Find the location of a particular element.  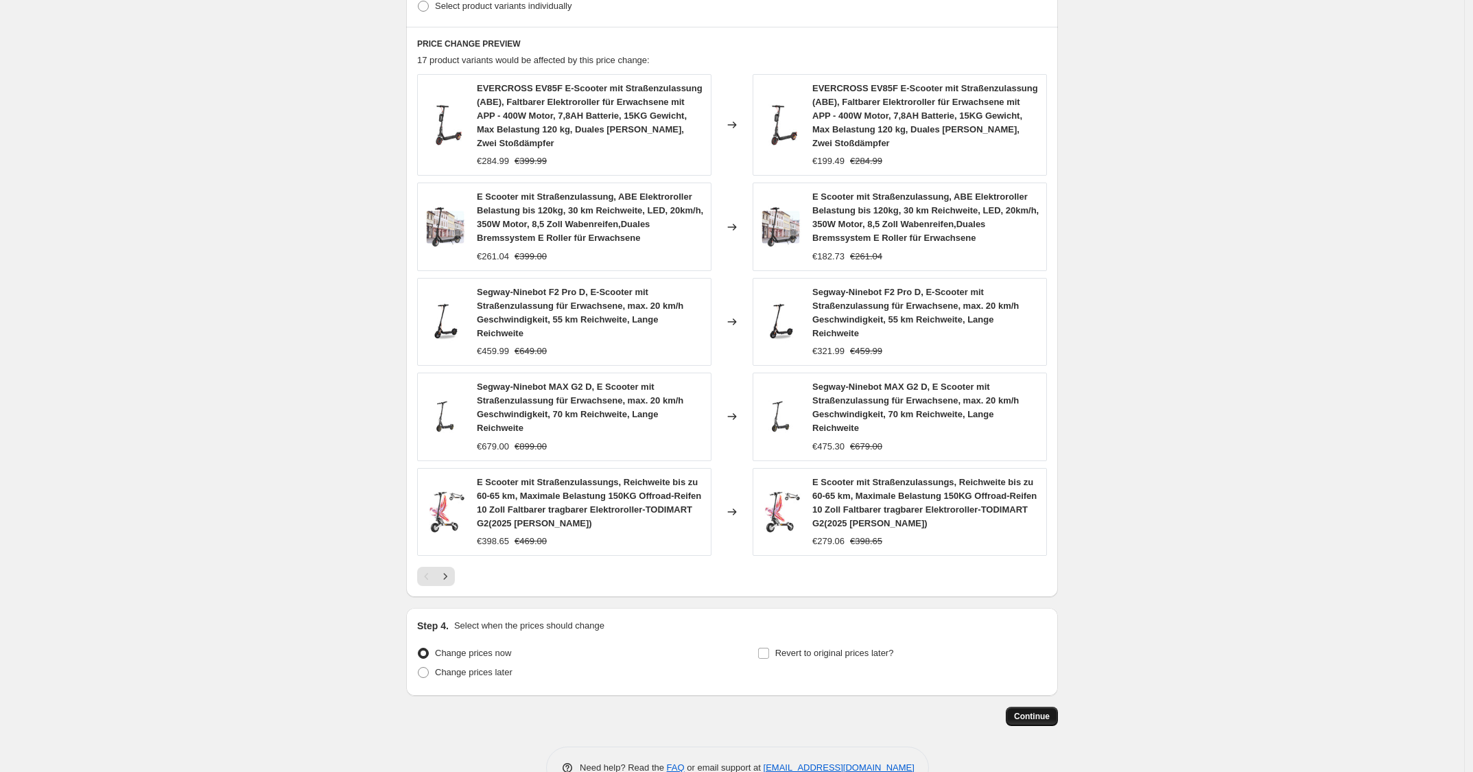

strike: €649.00 is located at coordinates (530, 351).